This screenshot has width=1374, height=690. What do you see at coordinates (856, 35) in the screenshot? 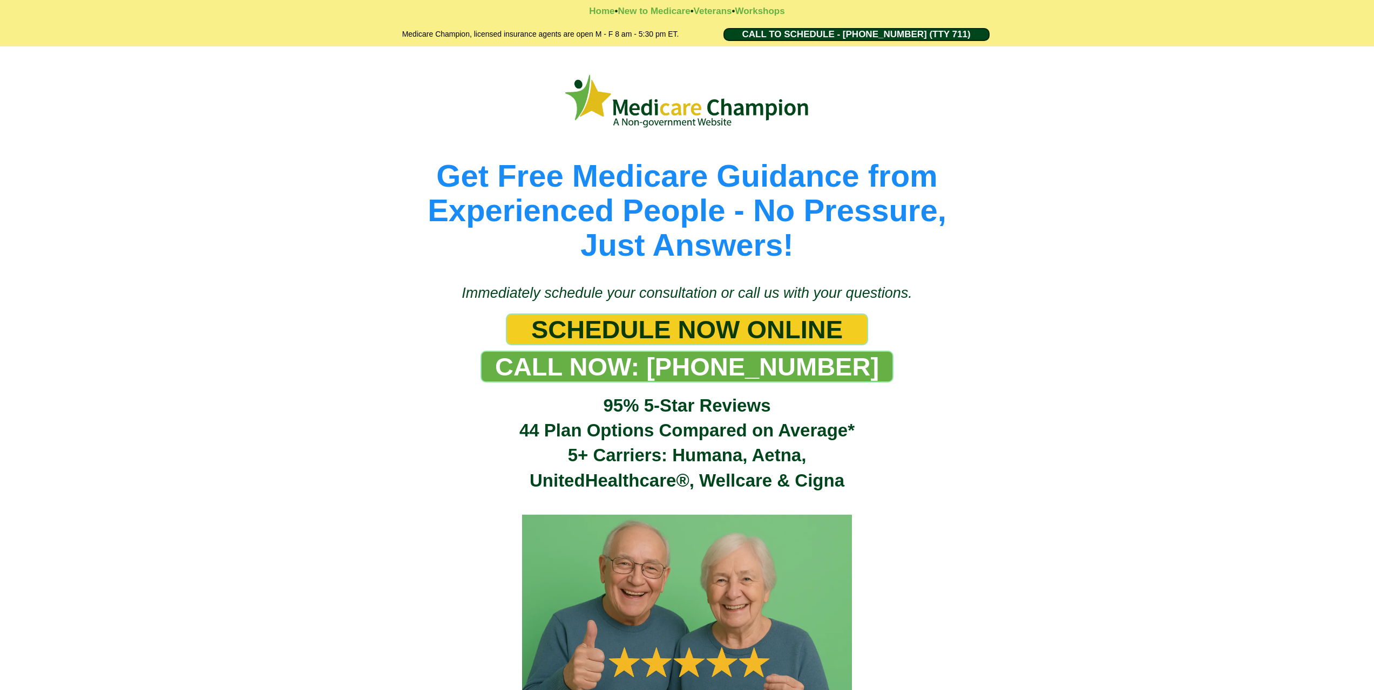
I see `a: CALL TO SCHEDULE - 1-888-344-8881 (TTY 711)` at bounding box center [856, 35].